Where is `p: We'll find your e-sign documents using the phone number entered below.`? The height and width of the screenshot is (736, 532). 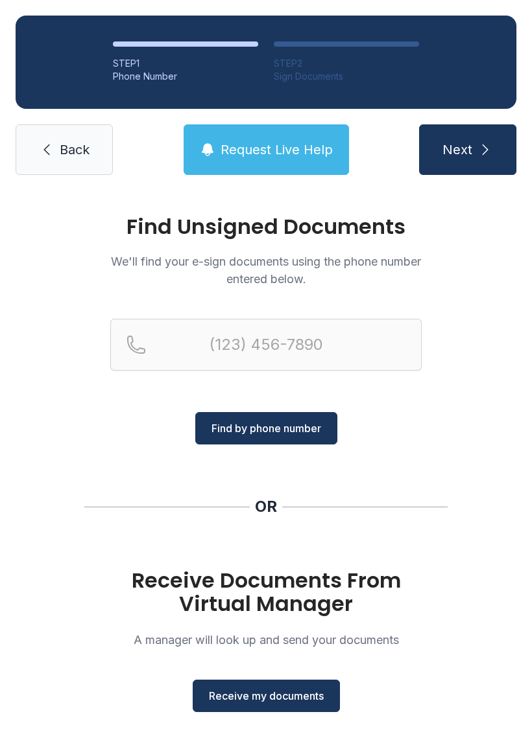
p: We'll find your e-sign documents using the phone number entered below. is located at coordinates (266, 270).